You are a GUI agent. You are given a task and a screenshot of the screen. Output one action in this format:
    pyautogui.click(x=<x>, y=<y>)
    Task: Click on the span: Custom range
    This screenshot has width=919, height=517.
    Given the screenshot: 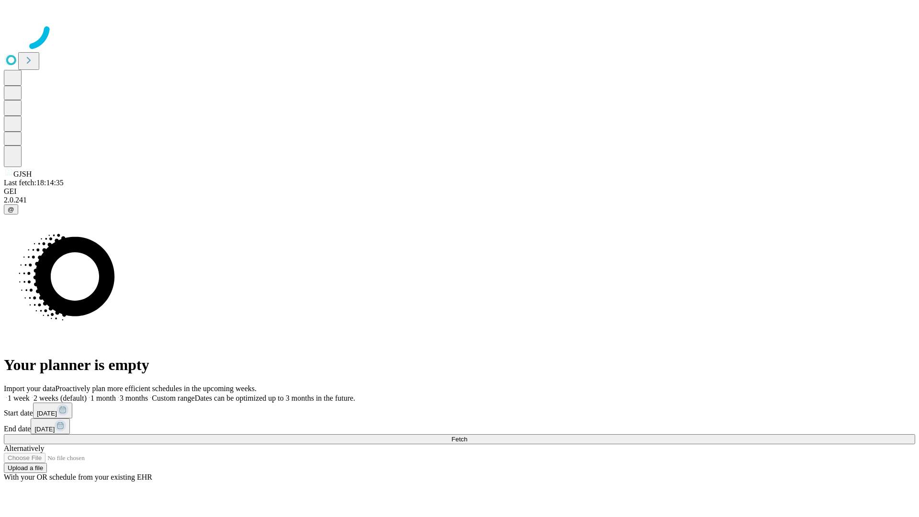 What is the action you would take?
    pyautogui.click(x=173, y=398)
    